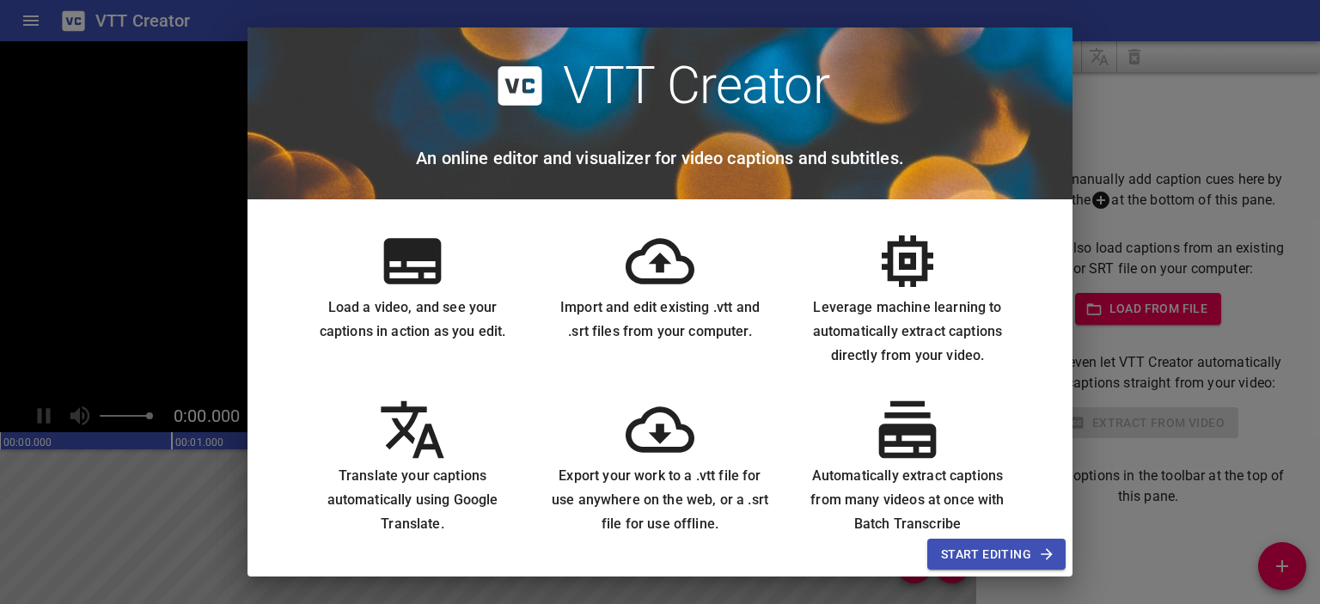 The height and width of the screenshot is (604, 1320). What do you see at coordinates (413, 320) in the screenshot?
I see `h6: Load a video, and see your captions in action as you edit.` at bounding box center [413, 320].